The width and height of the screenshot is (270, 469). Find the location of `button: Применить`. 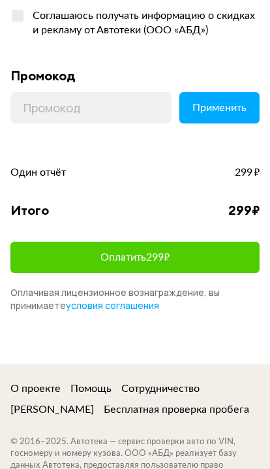

button: Применить is located at coordinates (219, 108).